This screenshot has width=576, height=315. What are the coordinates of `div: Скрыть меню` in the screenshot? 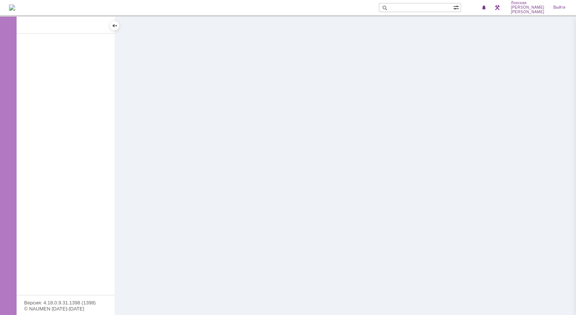 It's located at (115, 26).